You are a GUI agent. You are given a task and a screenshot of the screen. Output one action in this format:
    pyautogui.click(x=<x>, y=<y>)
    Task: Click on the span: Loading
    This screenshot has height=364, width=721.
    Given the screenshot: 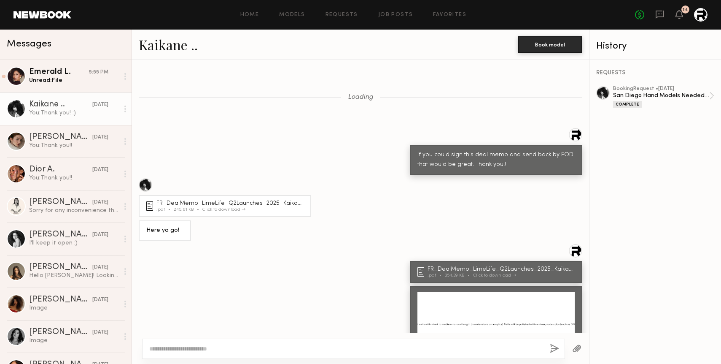 What is the action you would take?
    pyautogui.click(x=361, y=97)
    